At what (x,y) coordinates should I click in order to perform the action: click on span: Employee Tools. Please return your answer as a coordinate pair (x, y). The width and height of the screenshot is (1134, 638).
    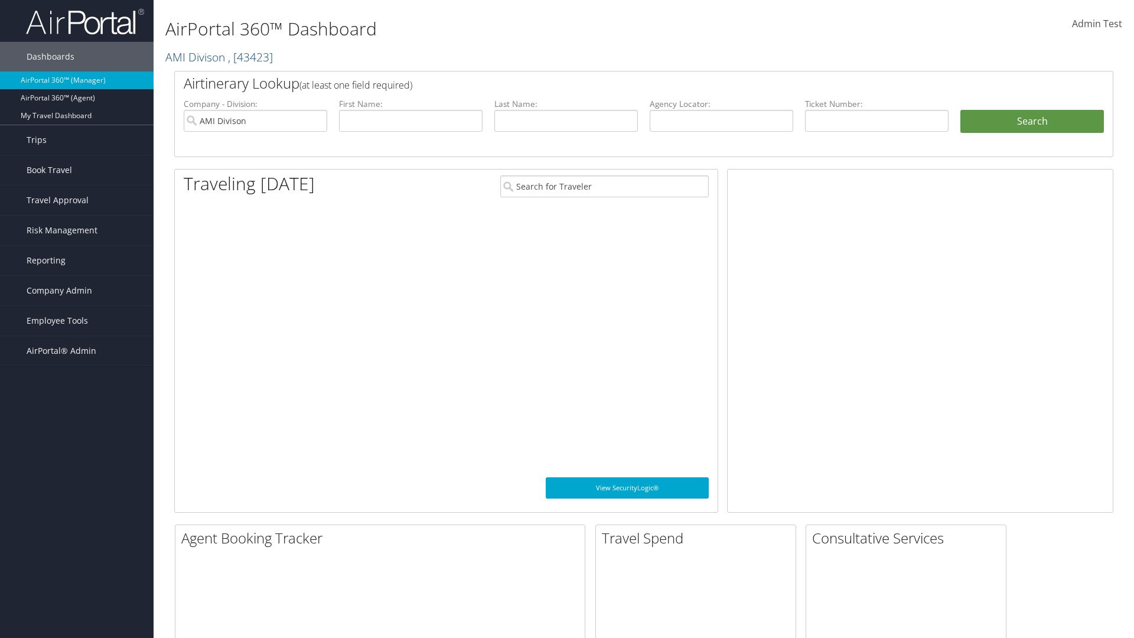
    Looking at the image, I should click on (57, 321).